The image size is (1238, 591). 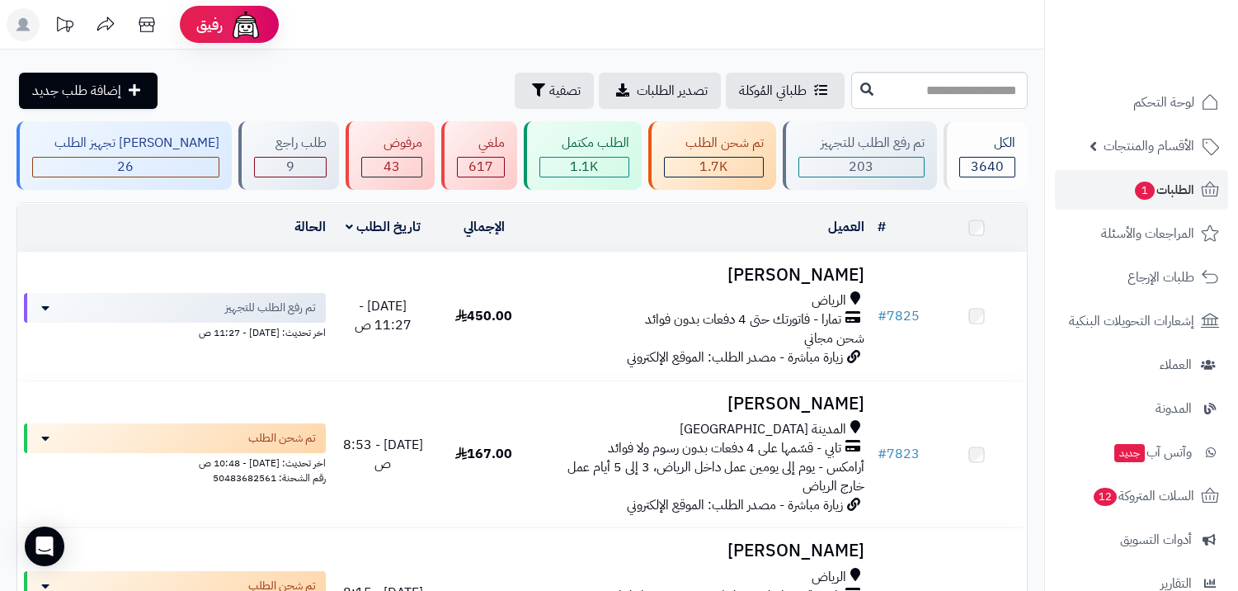 What do you see at coordinates (269, 478) in the screenshot?
I see `span: رقم الشحنة: 50483682561` at bounding box center [269, 478].